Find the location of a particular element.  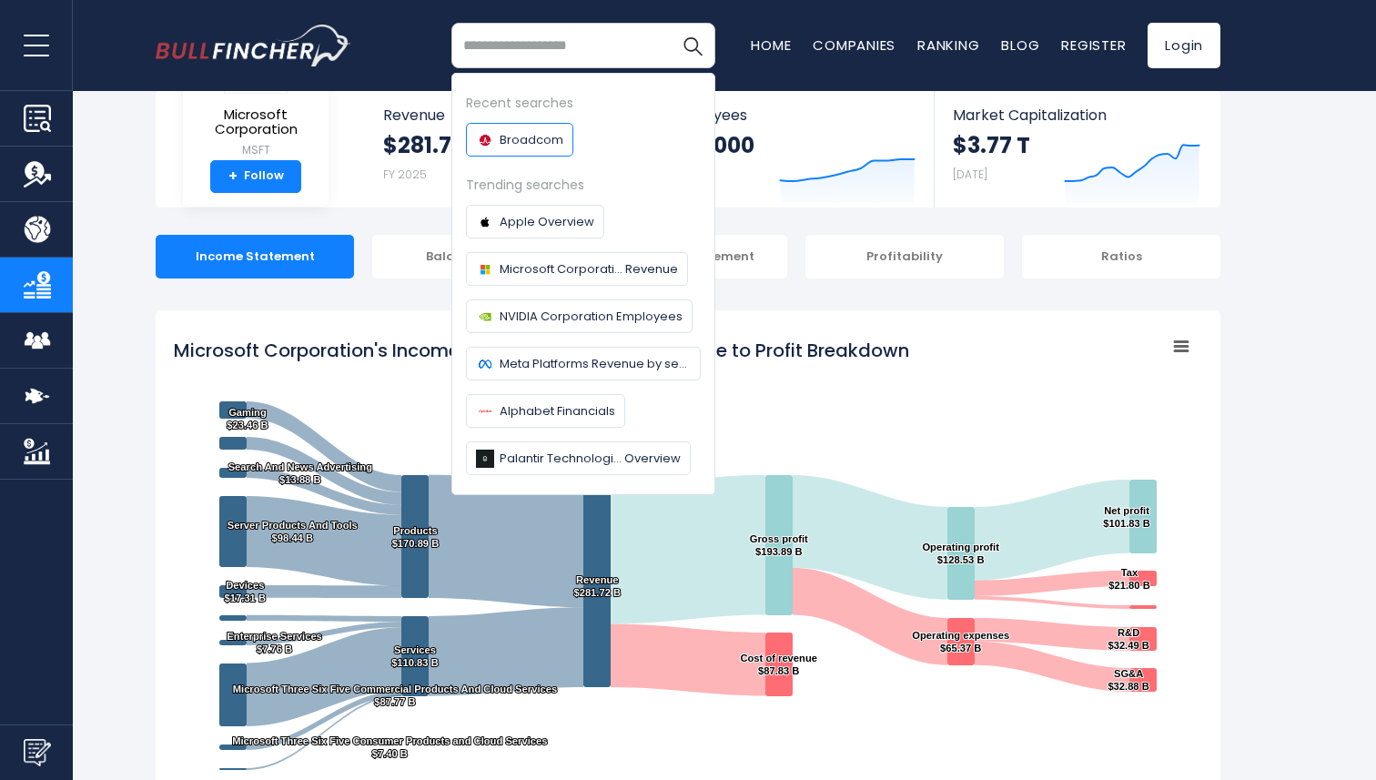

small: MSFT is located at coordinates (256, 150).